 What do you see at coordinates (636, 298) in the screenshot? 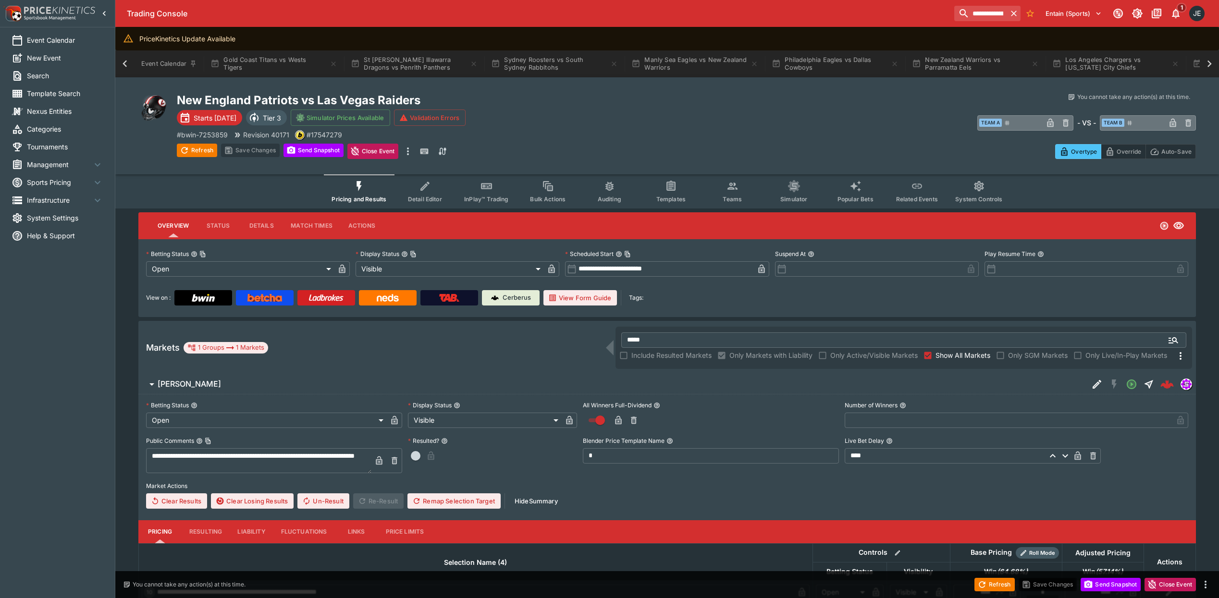
I see `label: Tags:` at bounding box center [636, 298].